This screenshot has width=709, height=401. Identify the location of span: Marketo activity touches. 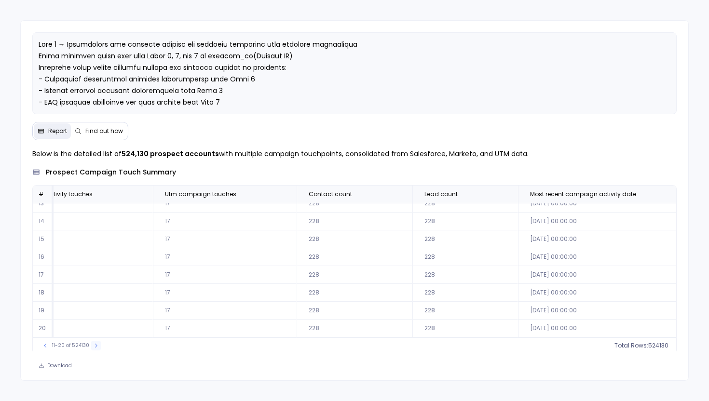
(56, 194).